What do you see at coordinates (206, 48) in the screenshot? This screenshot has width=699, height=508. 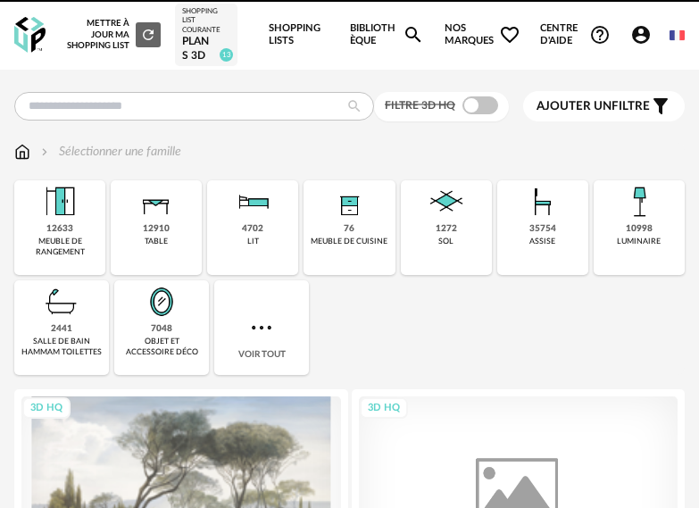 I see `div: Plans 3D` at bounding box center [206, 48].